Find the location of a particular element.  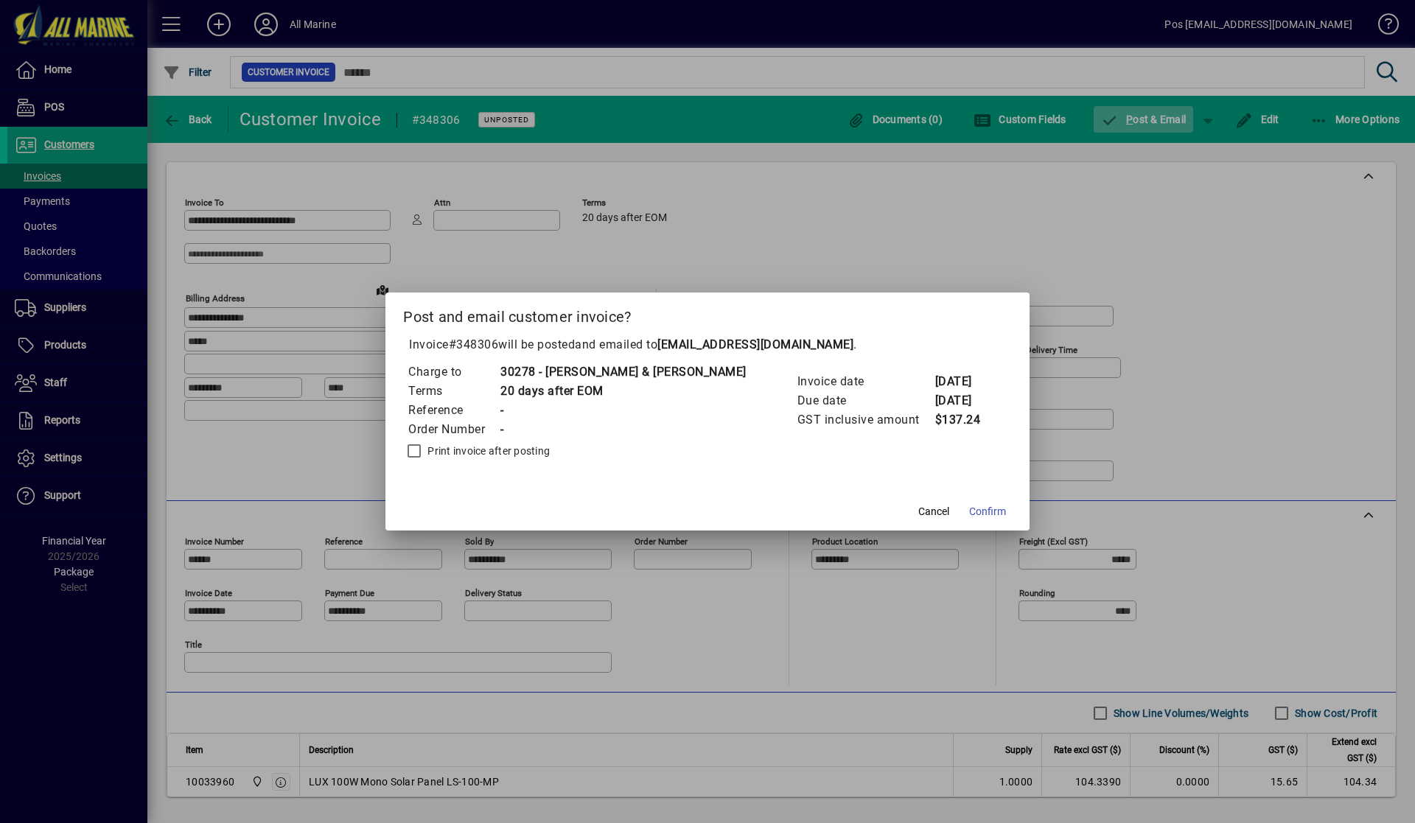

span: and emailed to is located at coordinates (714, 344).